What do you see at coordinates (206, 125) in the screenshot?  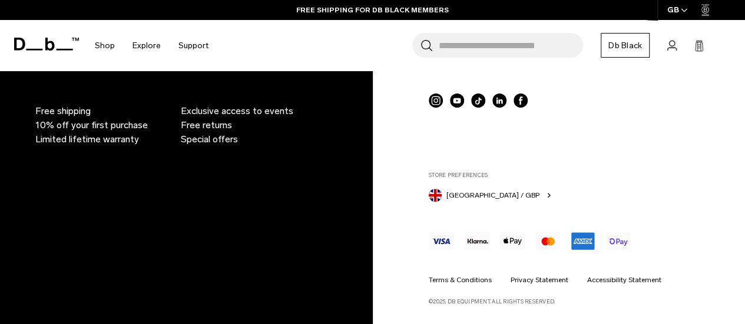 I see `span: Free returns` at bounding box center [206, 125].